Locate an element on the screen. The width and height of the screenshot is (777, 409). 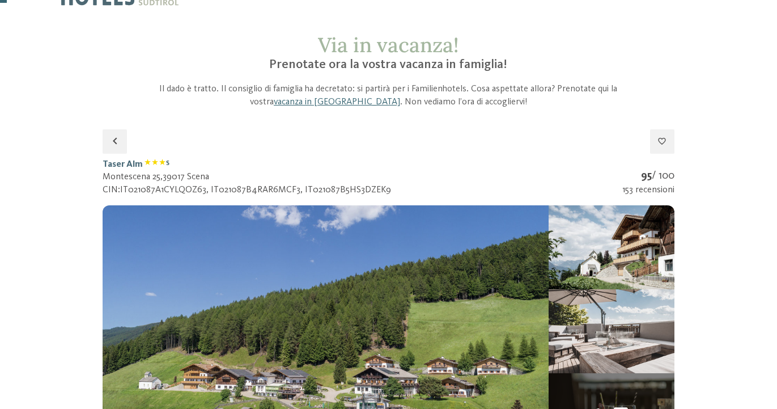
span: Prenotate ora la vostra vacanza in famiglia! is located at coordinates (388, 65).